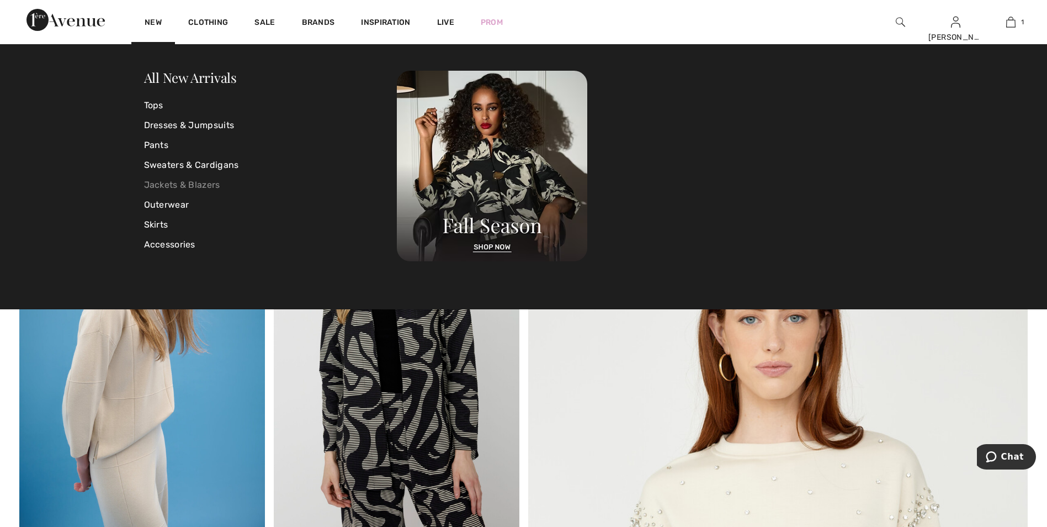 This screenshot has width=1047, height=527. What do you see at coordinates (445, 22) in the screenshot?
I see `a: Live` at bounding box center [445, 22].